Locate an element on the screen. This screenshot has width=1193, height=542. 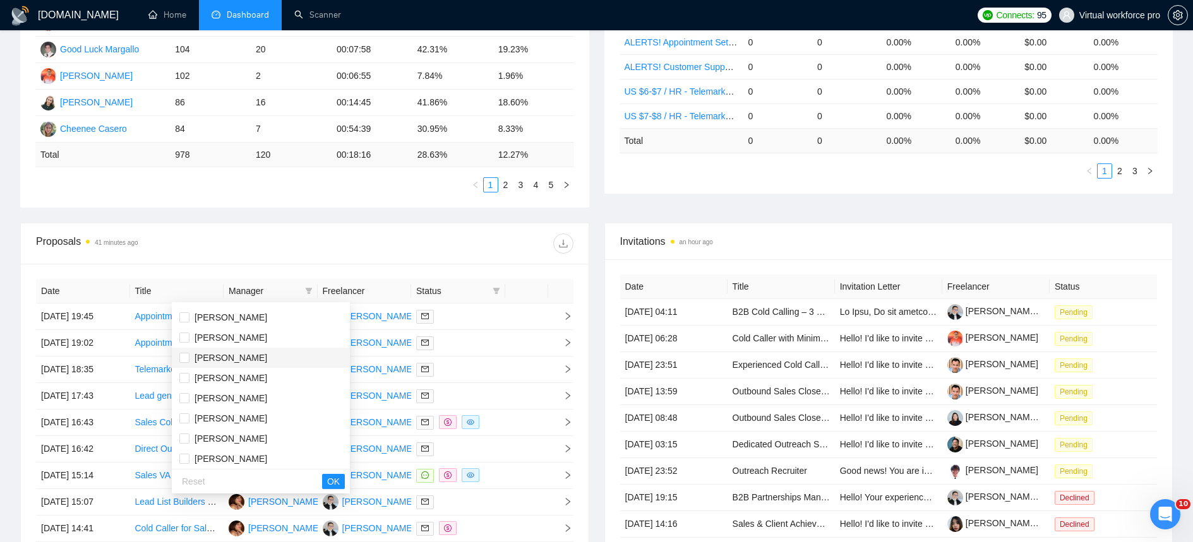
span: message is located at coordinates (425, 475).